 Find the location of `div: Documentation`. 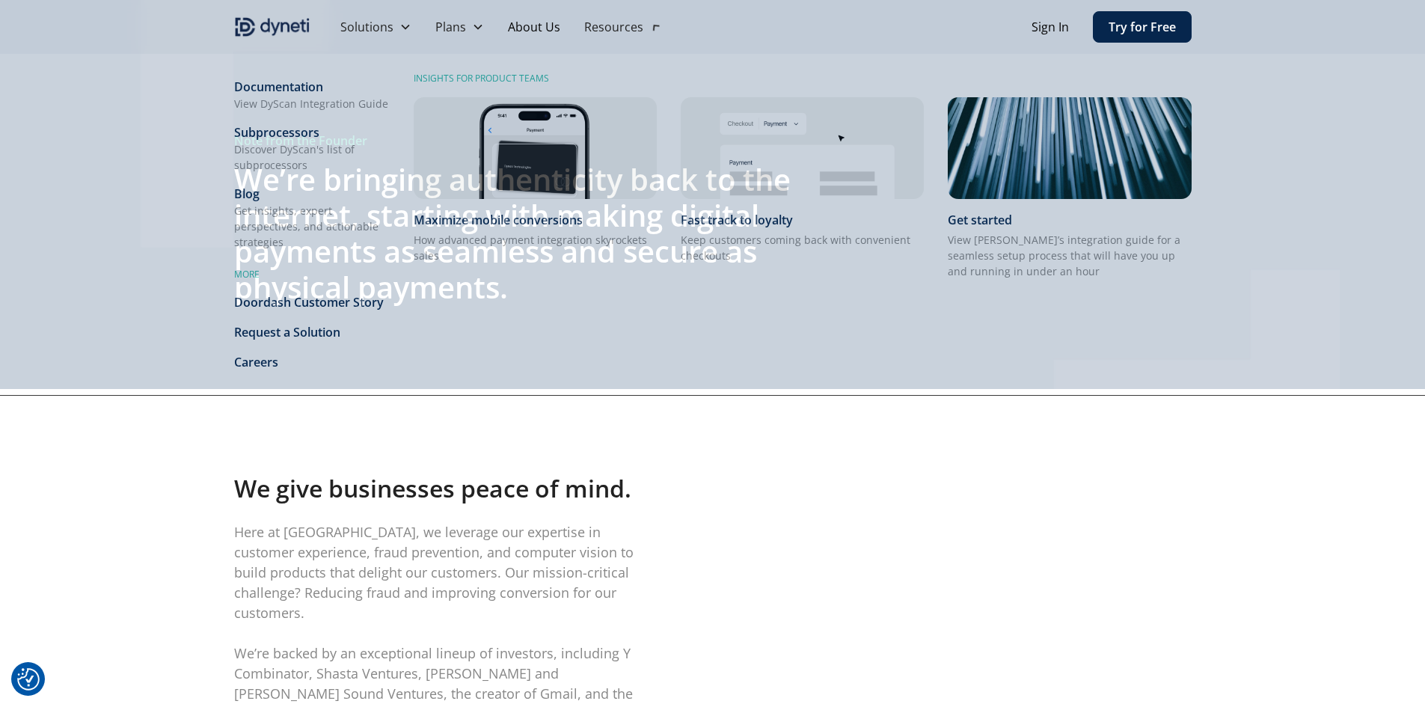

div: Documentation is located at coordinates (312, 87).